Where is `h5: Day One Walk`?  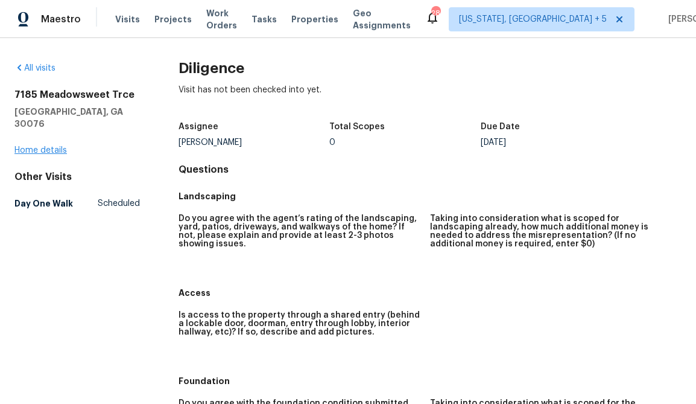 h5: Day One Walk is located at coordinates (43, 203).